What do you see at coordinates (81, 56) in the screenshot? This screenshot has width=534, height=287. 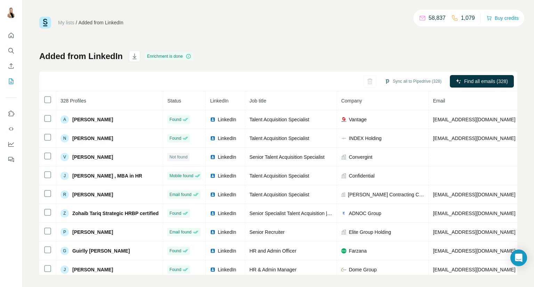 I see `h1: Added from LinkedIn` at bounding box center [81, 56].